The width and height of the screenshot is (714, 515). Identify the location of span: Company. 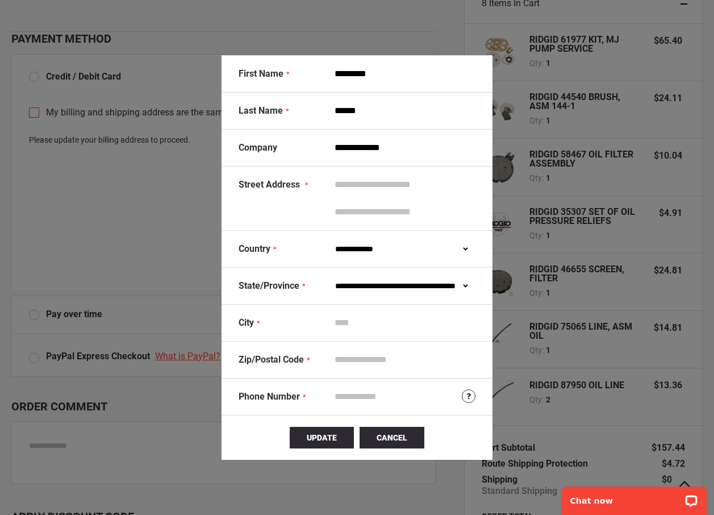
(258, 147).